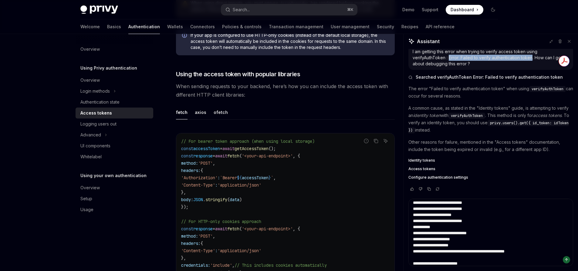 This screenshot has height=271, width=578. What do you see at coordinates (114, 124) in the screenshot?
I see `a: Logging users out` at bounding box center [114, 124].